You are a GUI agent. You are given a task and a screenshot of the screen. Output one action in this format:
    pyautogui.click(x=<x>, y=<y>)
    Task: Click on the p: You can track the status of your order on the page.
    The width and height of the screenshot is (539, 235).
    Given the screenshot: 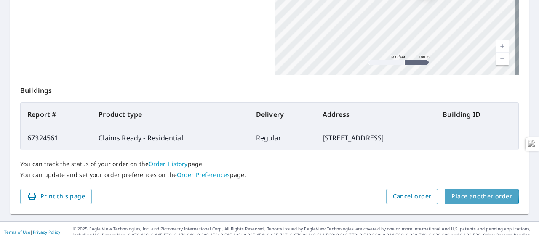 What is the action you would take?
    pyautogui.click(x=269, y=164)
    